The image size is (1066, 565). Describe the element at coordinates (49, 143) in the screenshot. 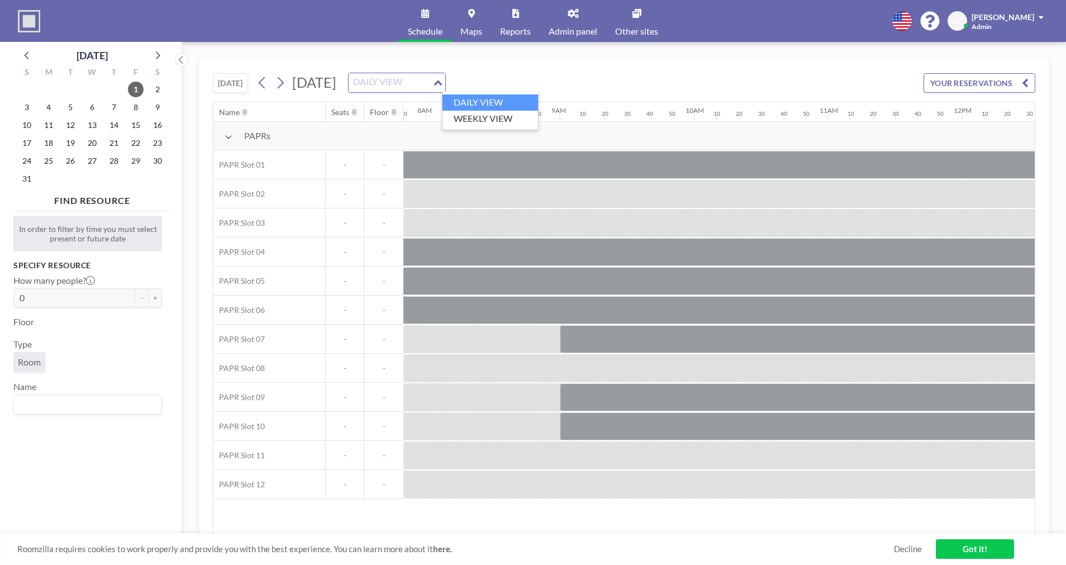

I see `span: Monday, August 18, 2025` at that location.